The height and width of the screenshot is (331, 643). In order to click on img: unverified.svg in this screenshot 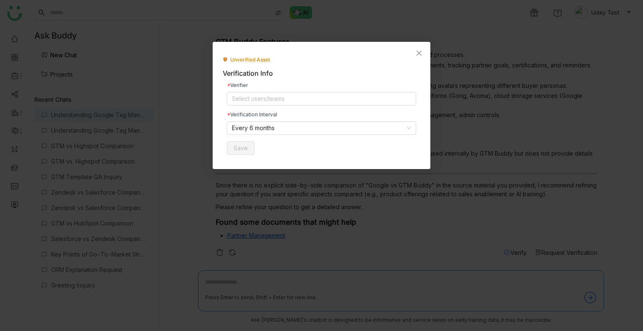, I will do `click(225, 60)`.